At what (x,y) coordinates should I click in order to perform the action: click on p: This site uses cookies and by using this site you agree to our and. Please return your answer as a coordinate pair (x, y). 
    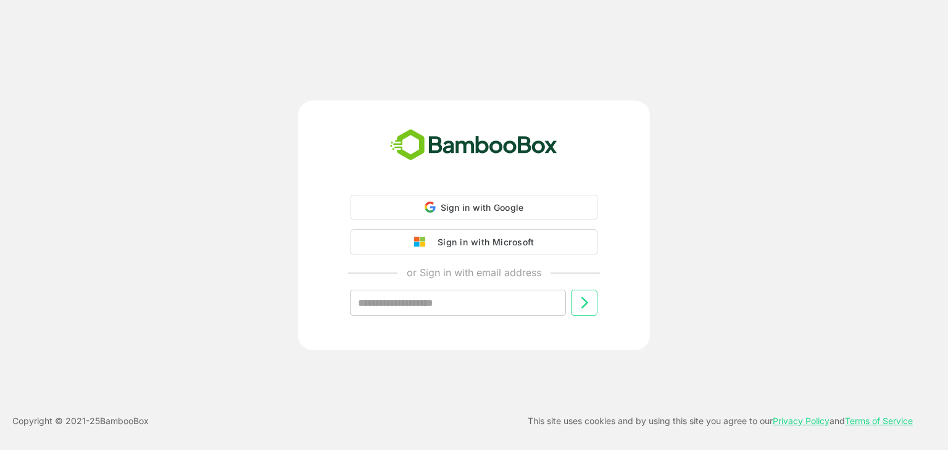
    Looking at the image, I should click on (720, 421).